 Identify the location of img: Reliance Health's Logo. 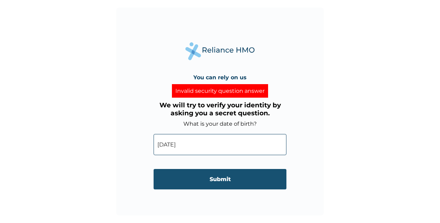
(220, 51).